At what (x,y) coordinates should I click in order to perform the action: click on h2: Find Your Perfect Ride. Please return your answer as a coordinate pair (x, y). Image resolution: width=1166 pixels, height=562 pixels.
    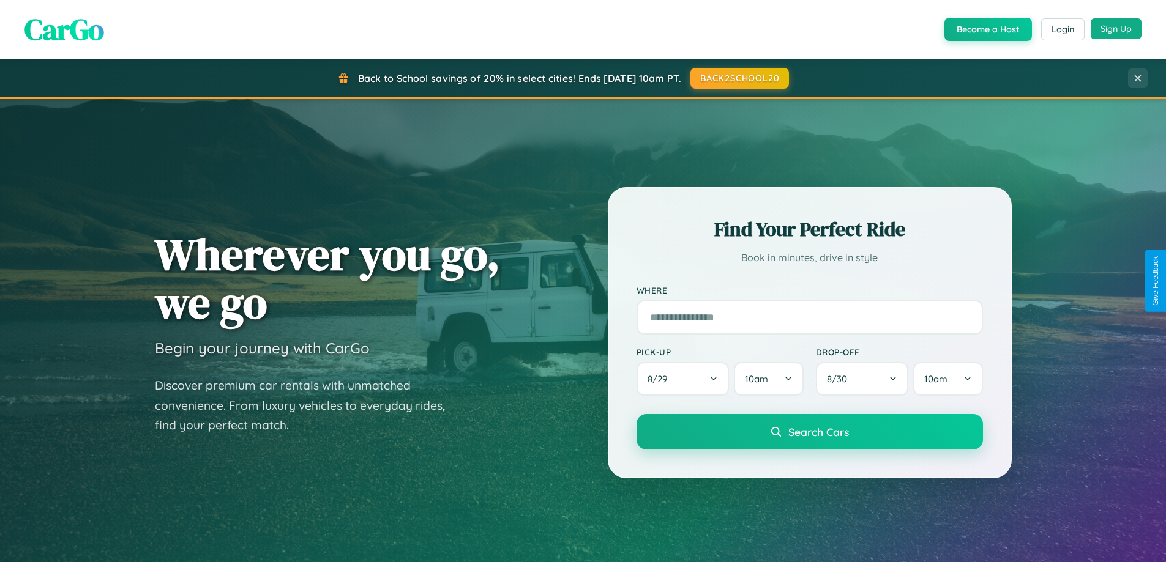
    Looking at the image, I should click on (809, 229).